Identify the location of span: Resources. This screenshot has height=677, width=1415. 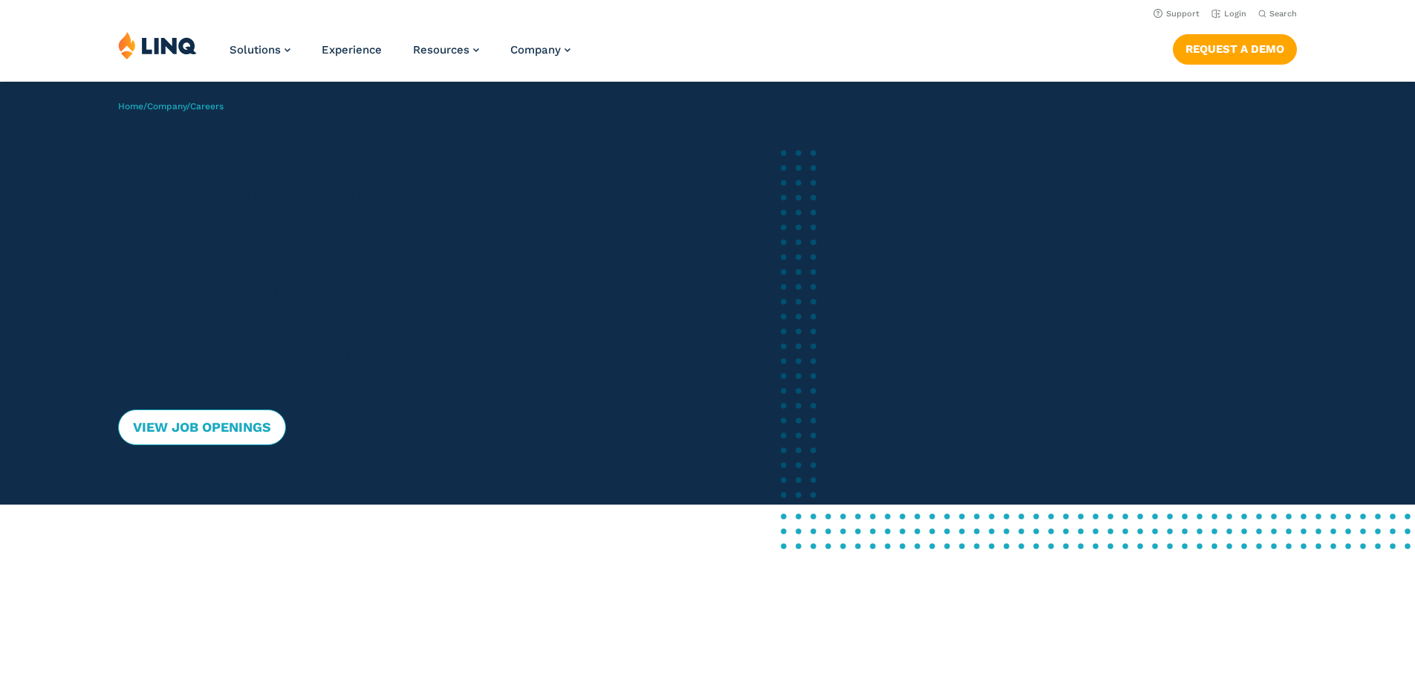
(441, 50).